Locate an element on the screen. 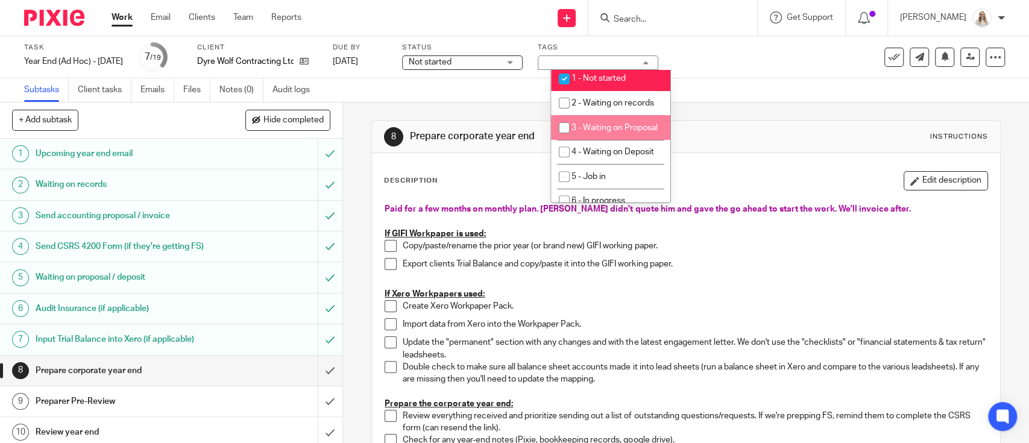  div: 3 is located at coordinates (20, 216).